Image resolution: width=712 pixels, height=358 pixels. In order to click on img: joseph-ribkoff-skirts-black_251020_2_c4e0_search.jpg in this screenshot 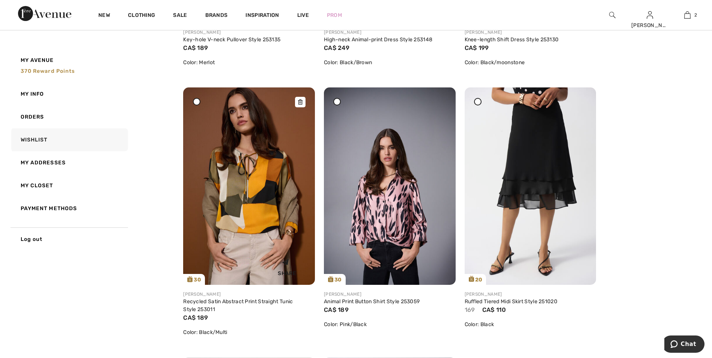, I will do `click(530, 186)`.